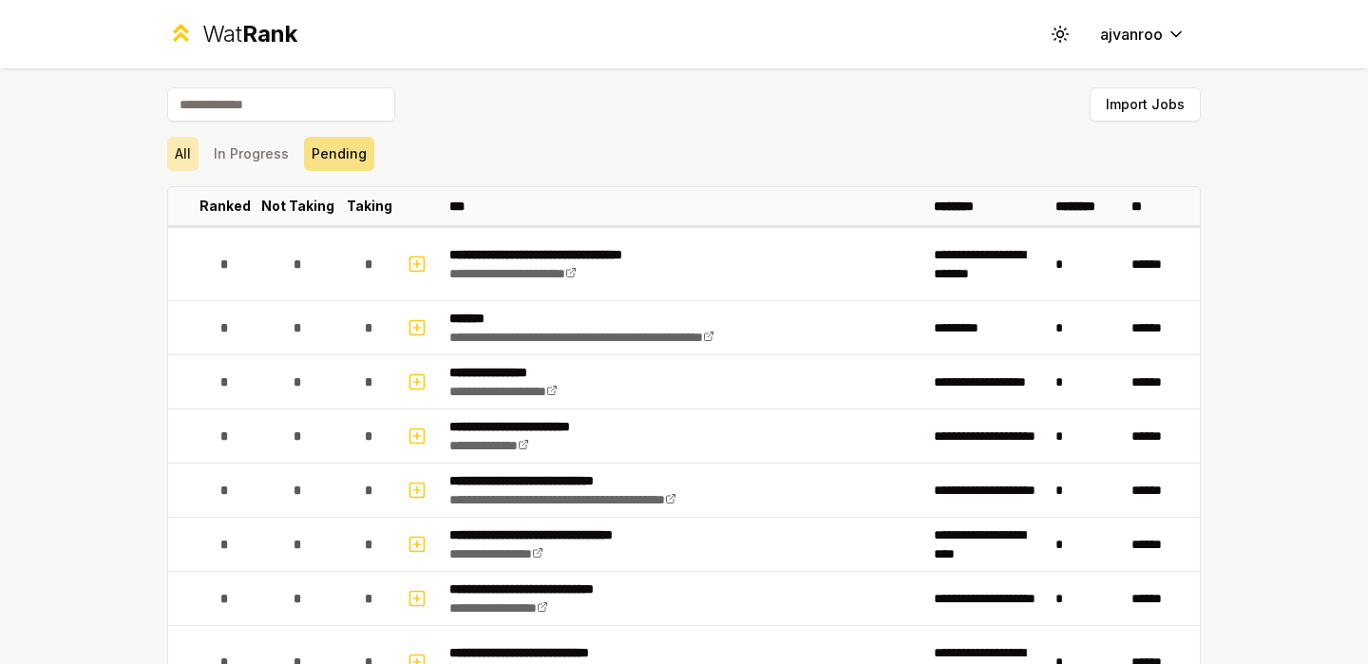 Image resolution: width=1368 pixels, height=664 pixels. What do you see at coordinates (250, 34) in the screenshot?
I see `div: Wat` at bounding box center [250, 34].